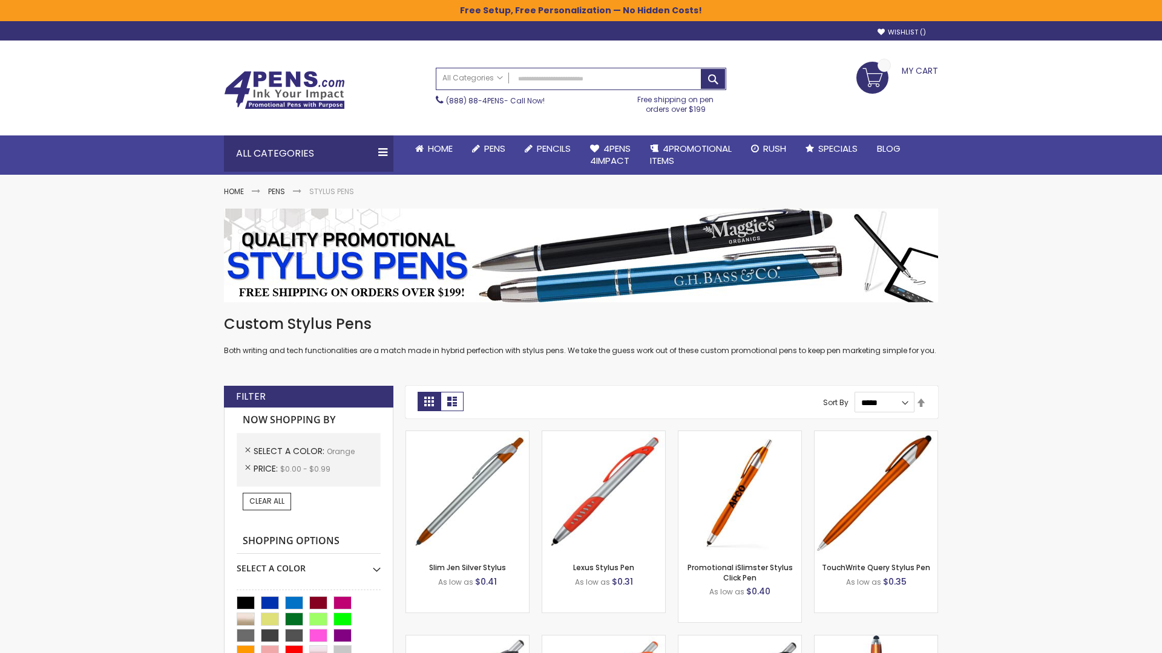  I want to click on a: Lexus Stylus Pen, so click(603, 567).